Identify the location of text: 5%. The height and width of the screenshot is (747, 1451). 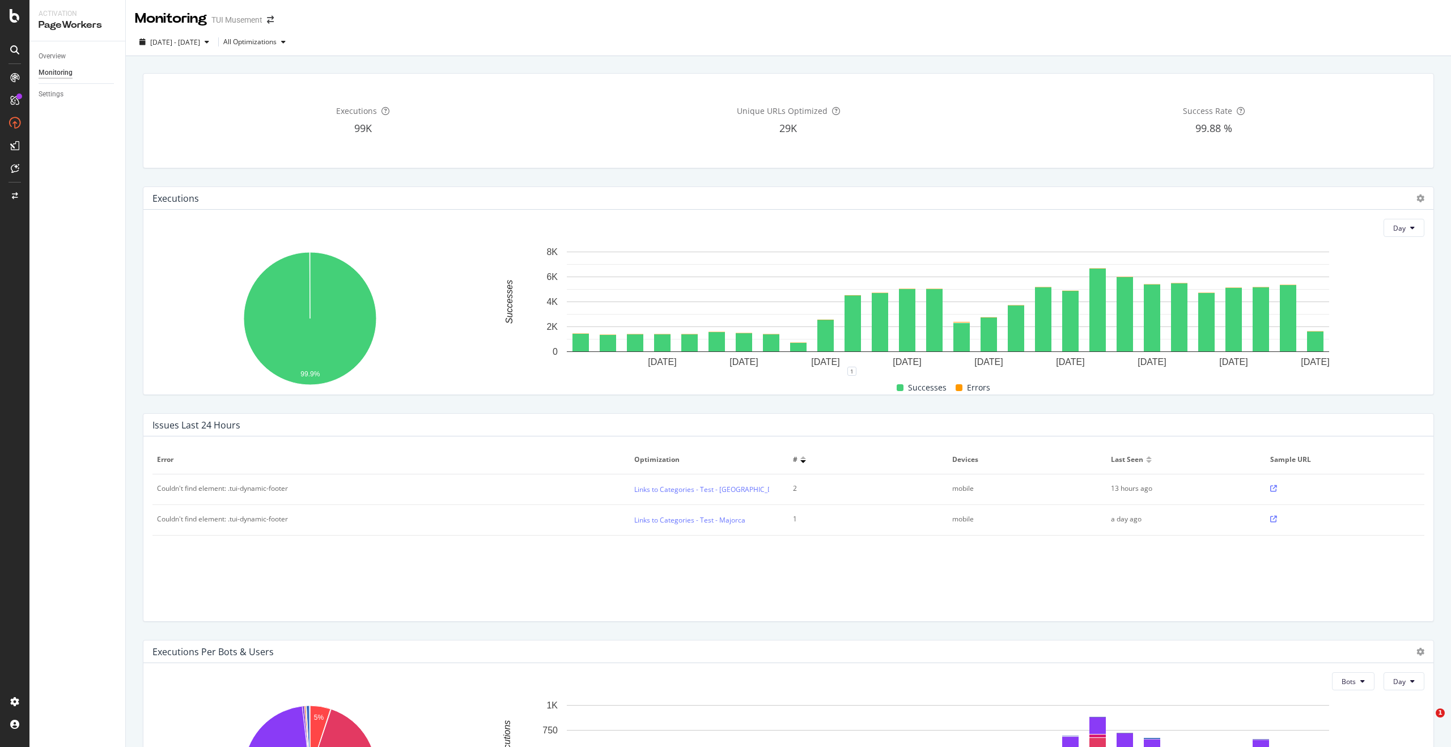
(319, 717).